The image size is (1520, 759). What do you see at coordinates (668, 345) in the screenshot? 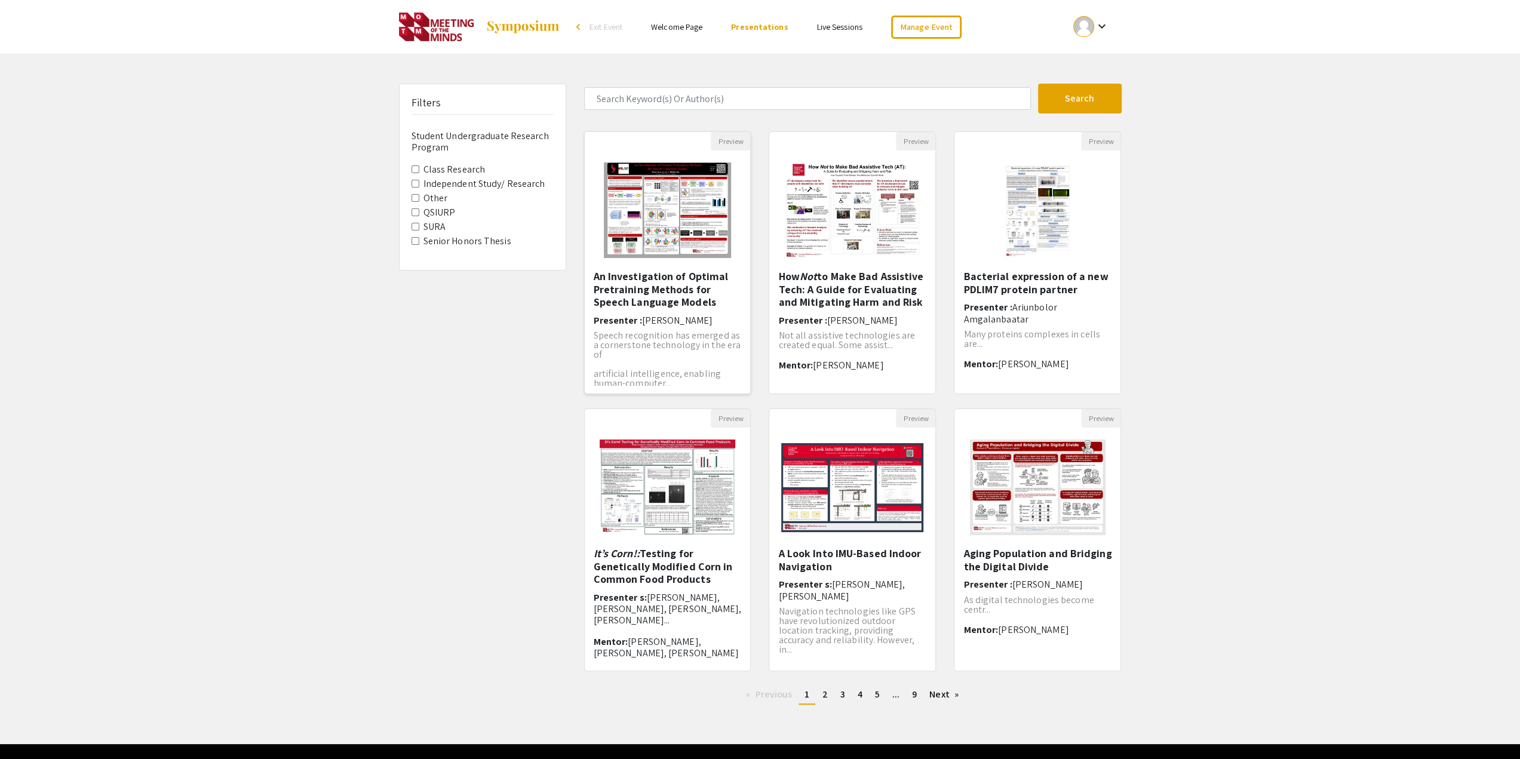
I see `p: Speech recognition has emerged as a cornerstone technology in the era of` at bounding box center [668, 345].